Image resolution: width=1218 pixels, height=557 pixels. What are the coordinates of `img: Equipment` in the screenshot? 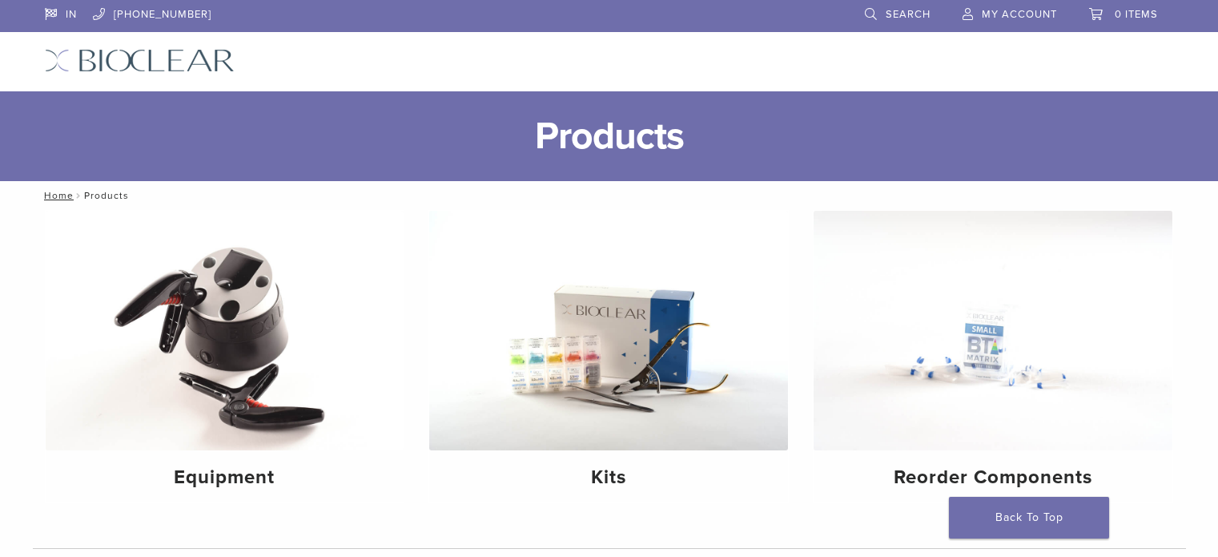 It's located at (225, 330).